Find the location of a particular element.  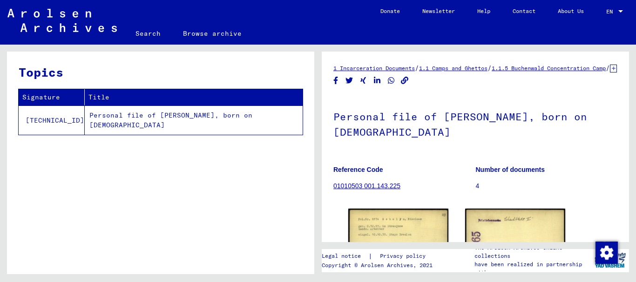

button: Share on Xing is located at coordinates (363, 80).